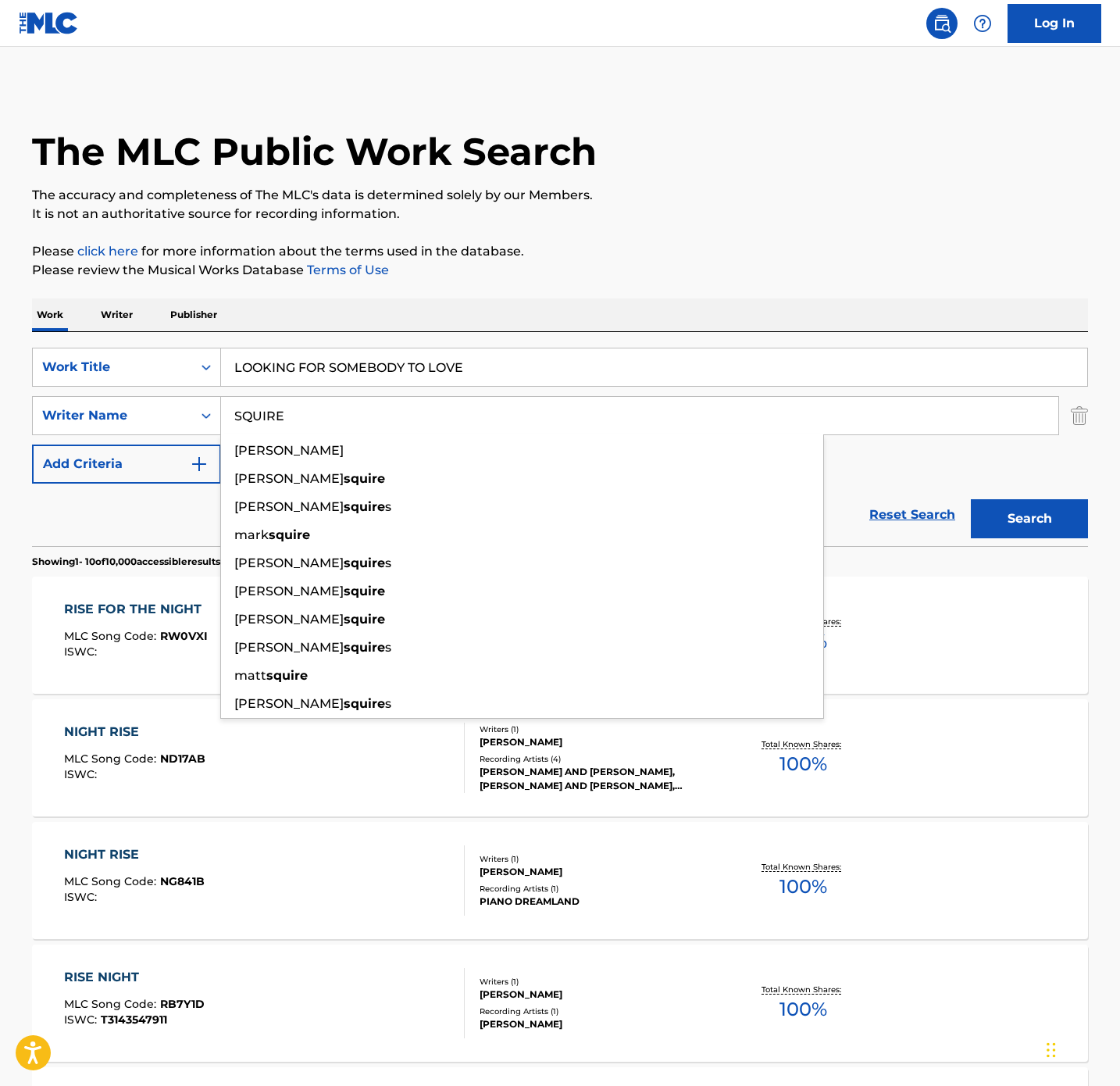 The height and width of the screenshot is (1086, 1120). Describe the element at coordinates (250, 675) in the screenshot. I see `span: matt` at that location.